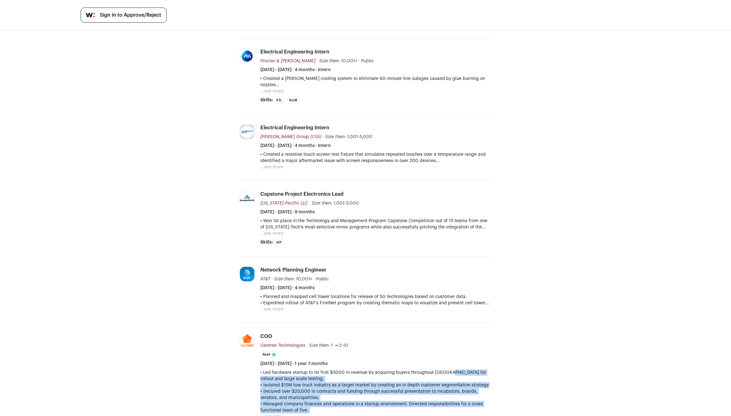  I want to click on div: Network Planning Engineer, so click(294, 270).